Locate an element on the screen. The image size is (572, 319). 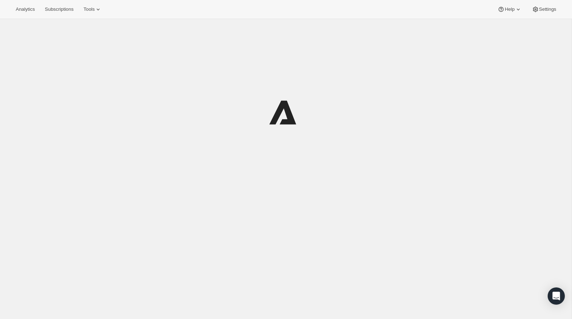
span: Analytics is located at coordinates (25, 9).